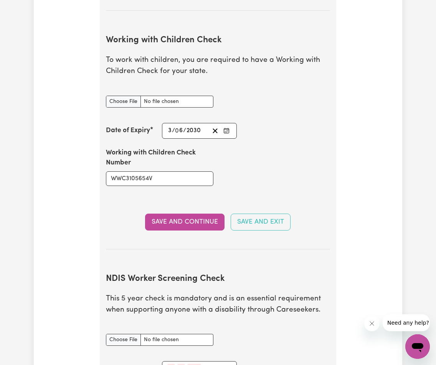  What do you see at coordinates (261, 222) in the screenshot?
I see `button: Save and Exit` at bounding box center [261, 222].